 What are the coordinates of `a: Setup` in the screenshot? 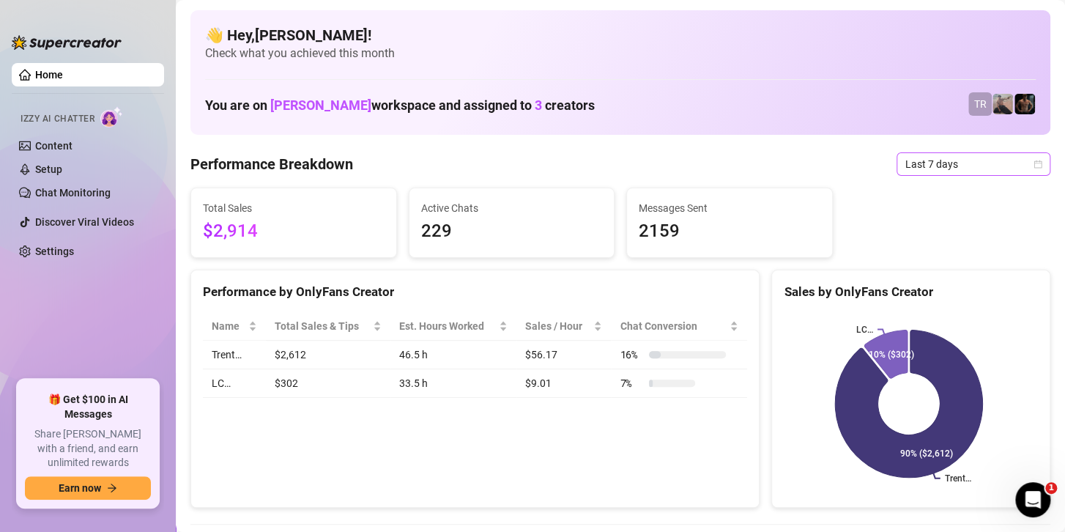 It's located at (48, 169).